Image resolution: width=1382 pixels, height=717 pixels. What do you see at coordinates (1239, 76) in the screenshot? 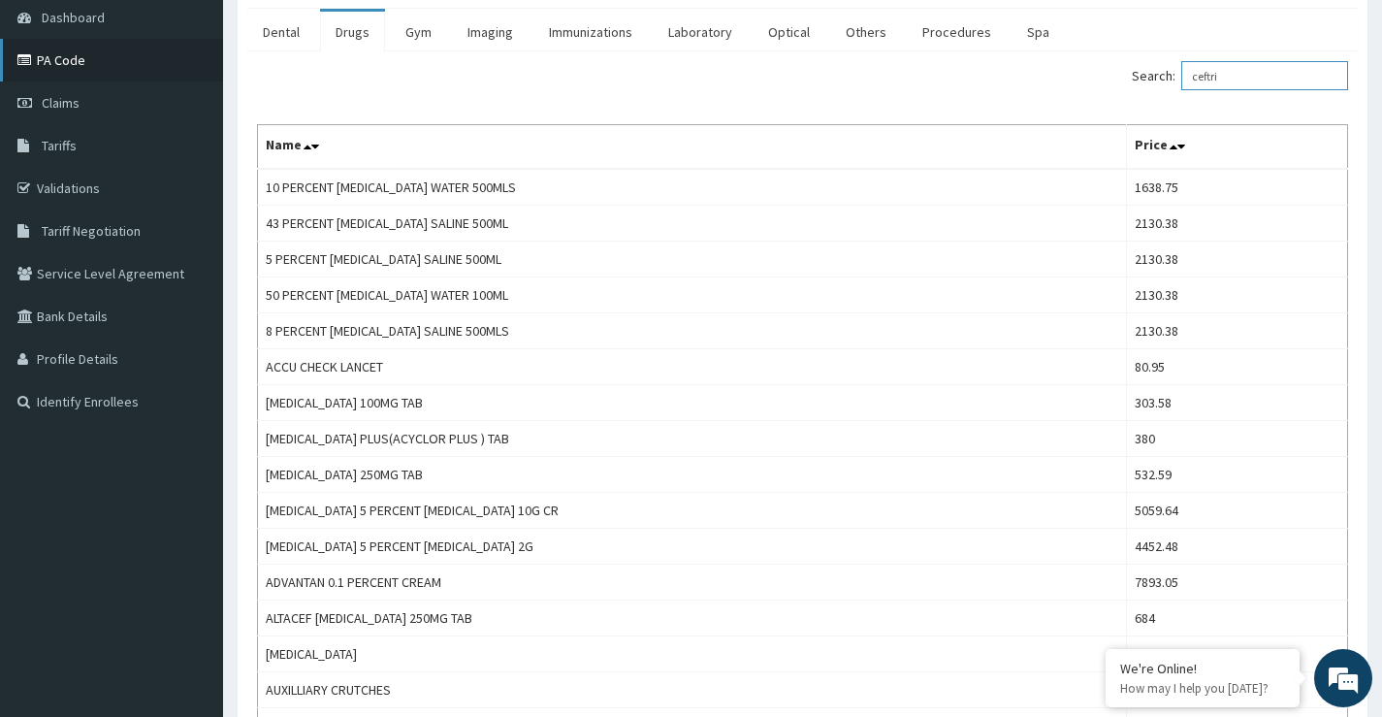
I see `label: Search:` at bounding box center [1239, 76].